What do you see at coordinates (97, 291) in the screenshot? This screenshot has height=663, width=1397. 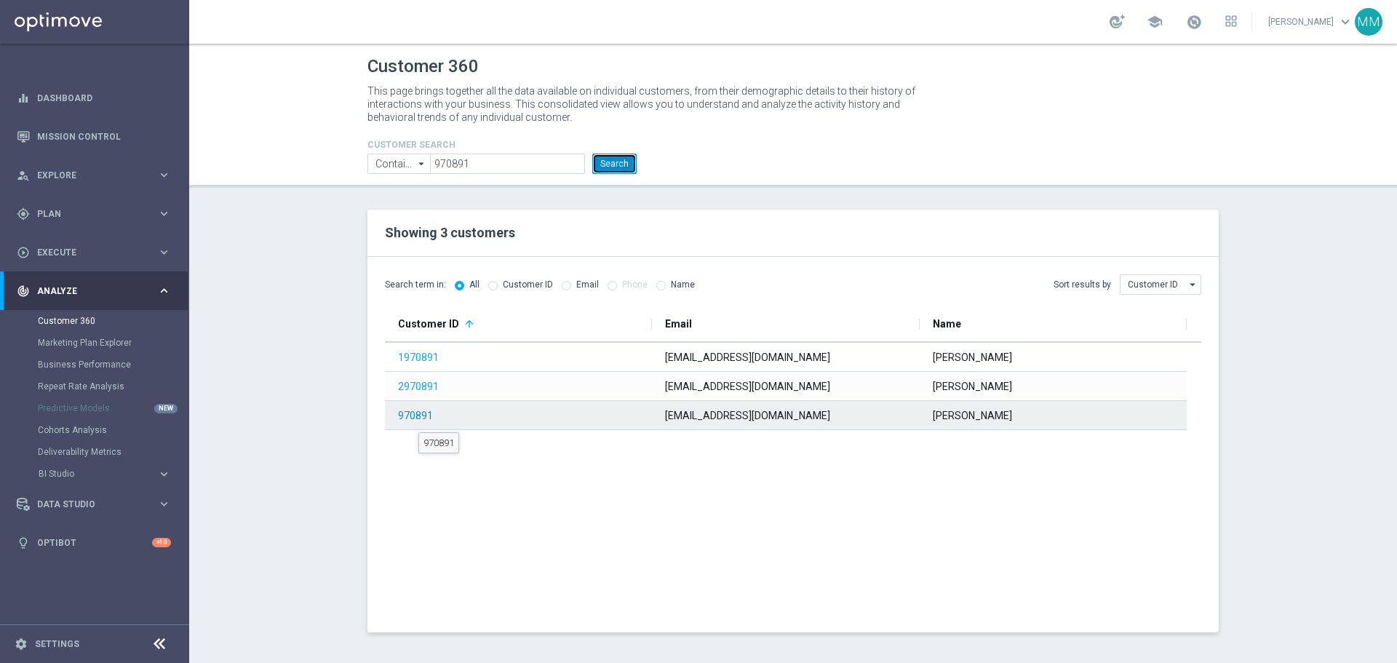 I see `span: Analyze` at bounding box center [97, 291].